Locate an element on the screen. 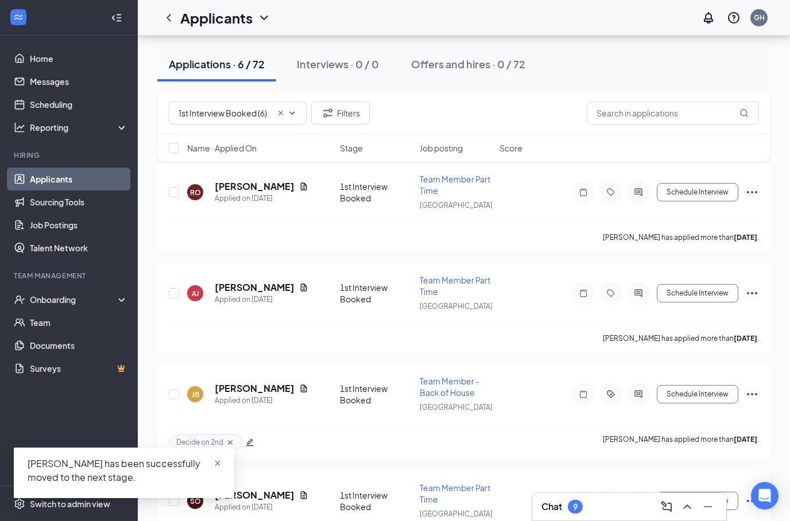 The width and height of the screenshot is (790, 521). a: Applicants is located at coordinates (79, 179).